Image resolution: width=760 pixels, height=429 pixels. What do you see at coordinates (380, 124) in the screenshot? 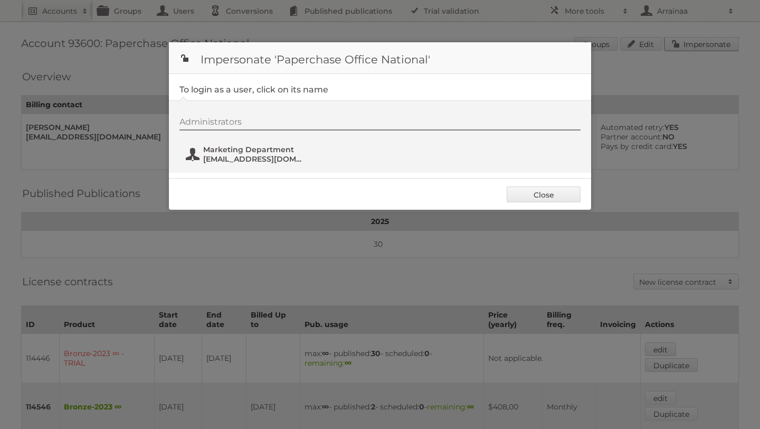
I see `div: Administrators` at bounding box center [380, 124].